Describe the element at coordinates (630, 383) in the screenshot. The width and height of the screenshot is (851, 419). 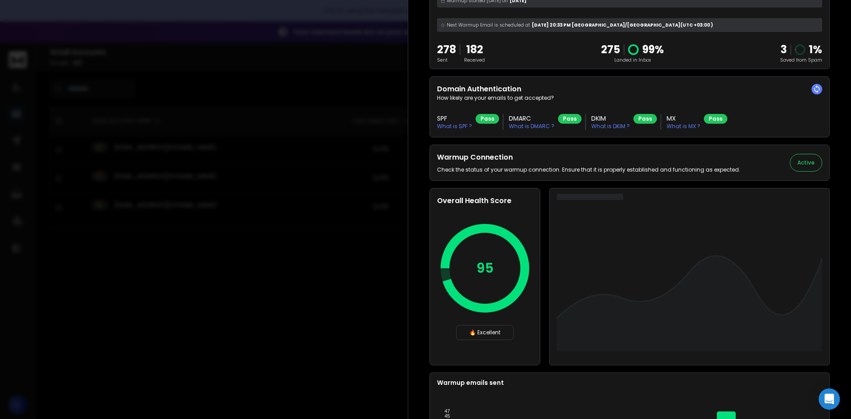
I see `p: Warmup emails sent` at that location.